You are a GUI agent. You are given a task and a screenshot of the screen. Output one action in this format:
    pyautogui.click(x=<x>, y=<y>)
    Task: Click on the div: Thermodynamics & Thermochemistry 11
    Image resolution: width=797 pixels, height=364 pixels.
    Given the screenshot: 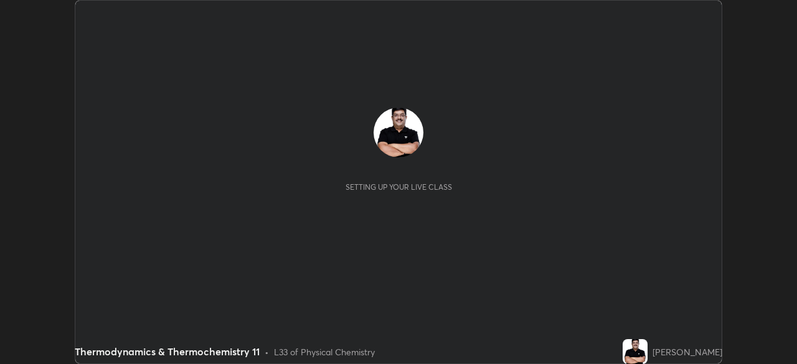 What is the action you would take?
    pyautogui.click(x=167, y=352)
    